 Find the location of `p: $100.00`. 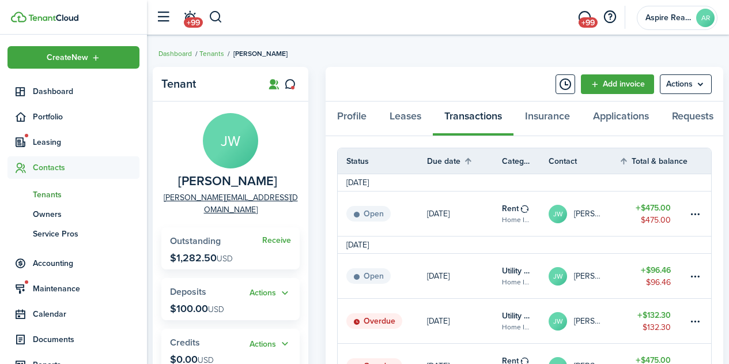

p: $100.00 is located at coordinates (197, 309).